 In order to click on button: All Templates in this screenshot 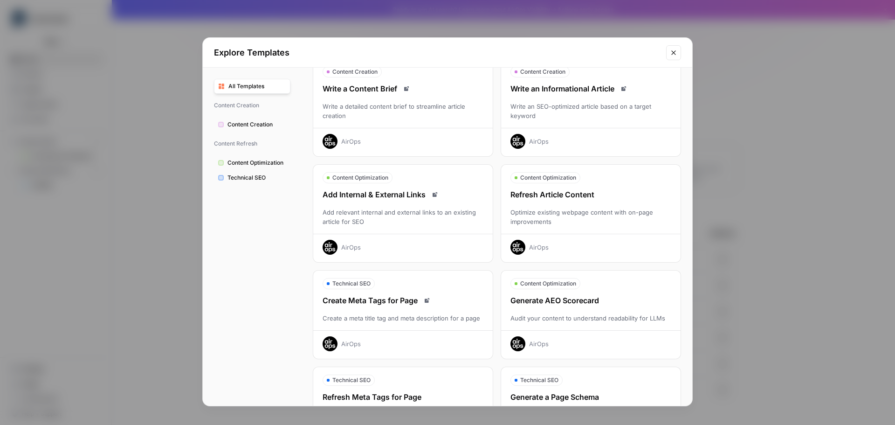, I will do `click(252, 86)`.